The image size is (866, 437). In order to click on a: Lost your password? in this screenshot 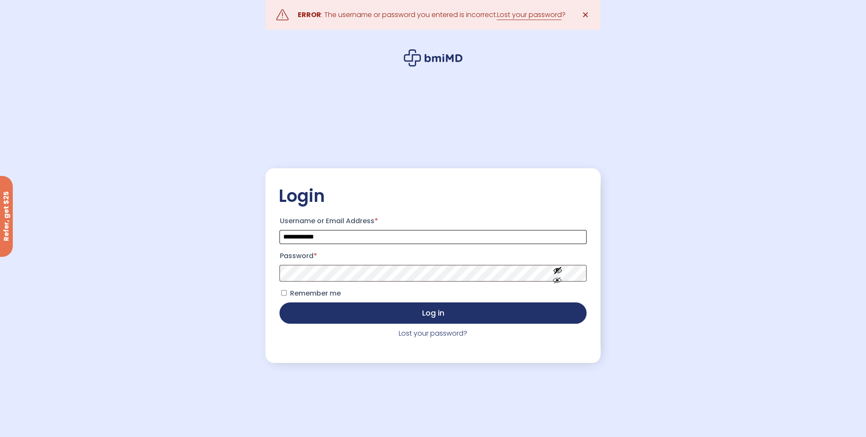, I will do `click(433, 333)`.